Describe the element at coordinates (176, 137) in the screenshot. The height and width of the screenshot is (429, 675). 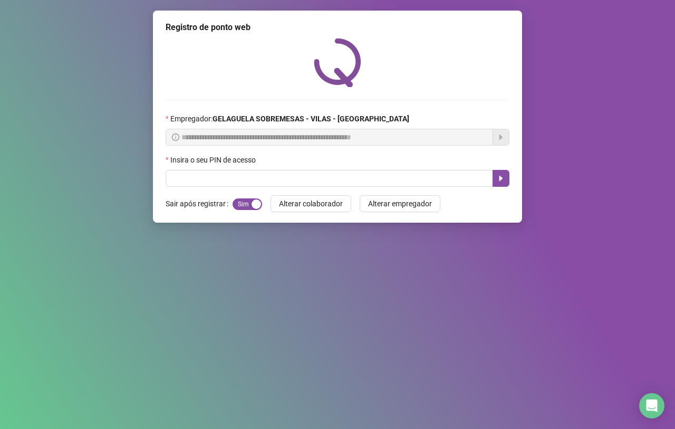
I see `span: info-circle` at that location.